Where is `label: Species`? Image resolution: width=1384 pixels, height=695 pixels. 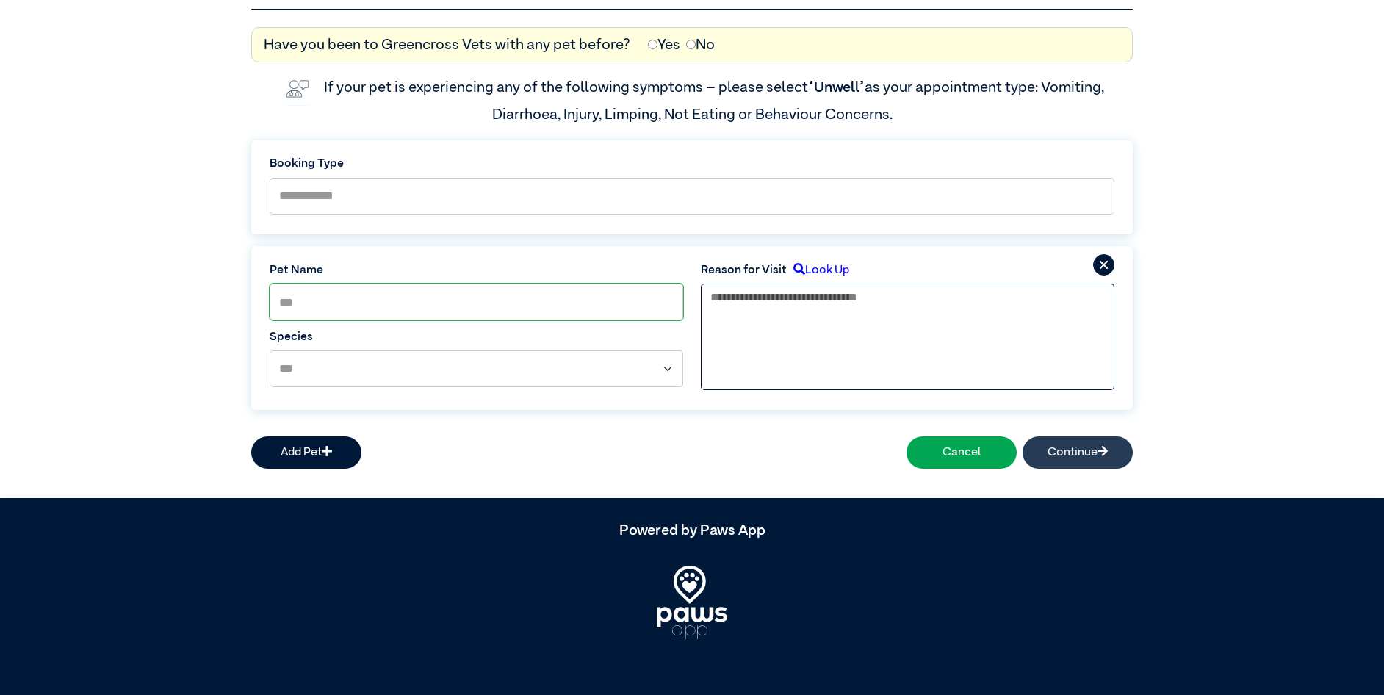 label: Species is located at coordinates (476, 337).